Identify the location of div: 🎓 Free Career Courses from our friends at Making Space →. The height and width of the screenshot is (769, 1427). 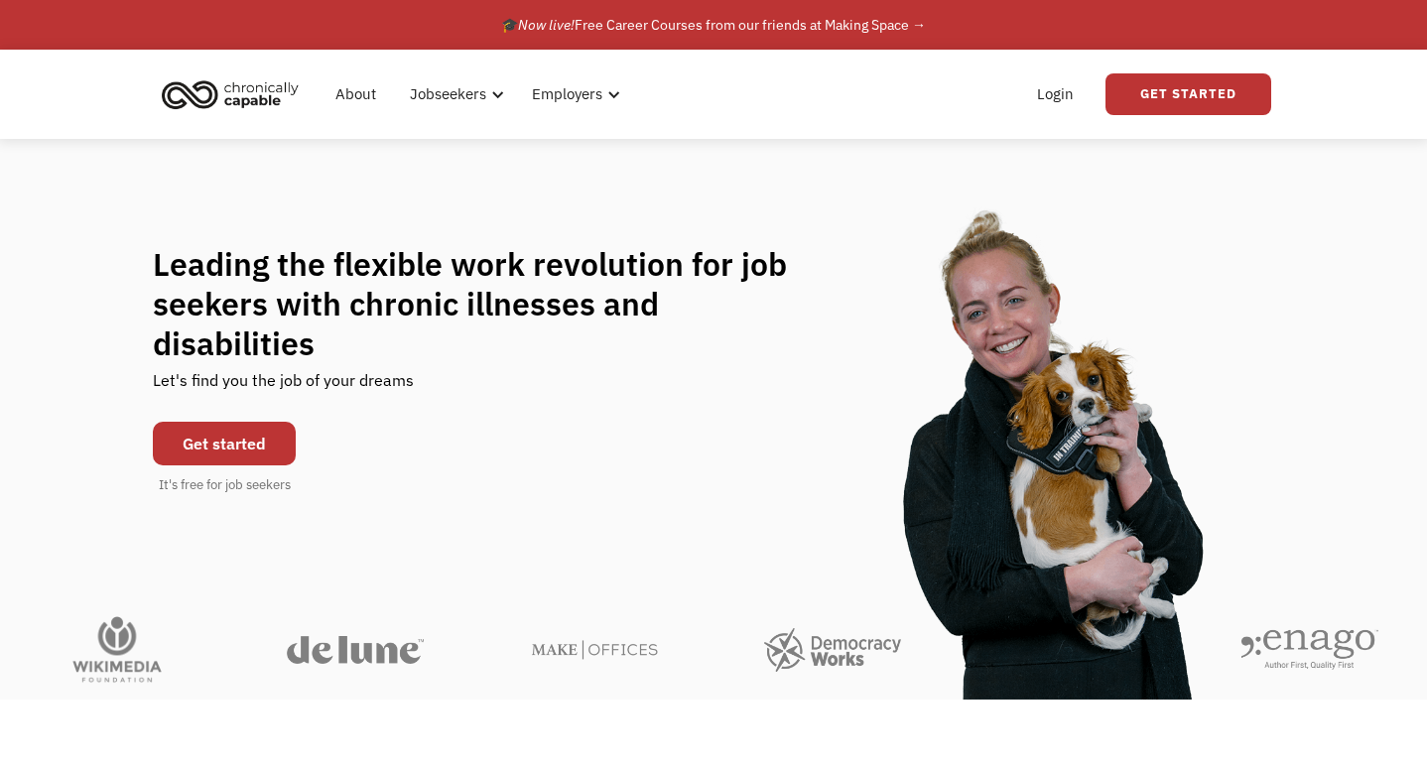
(714, 25).